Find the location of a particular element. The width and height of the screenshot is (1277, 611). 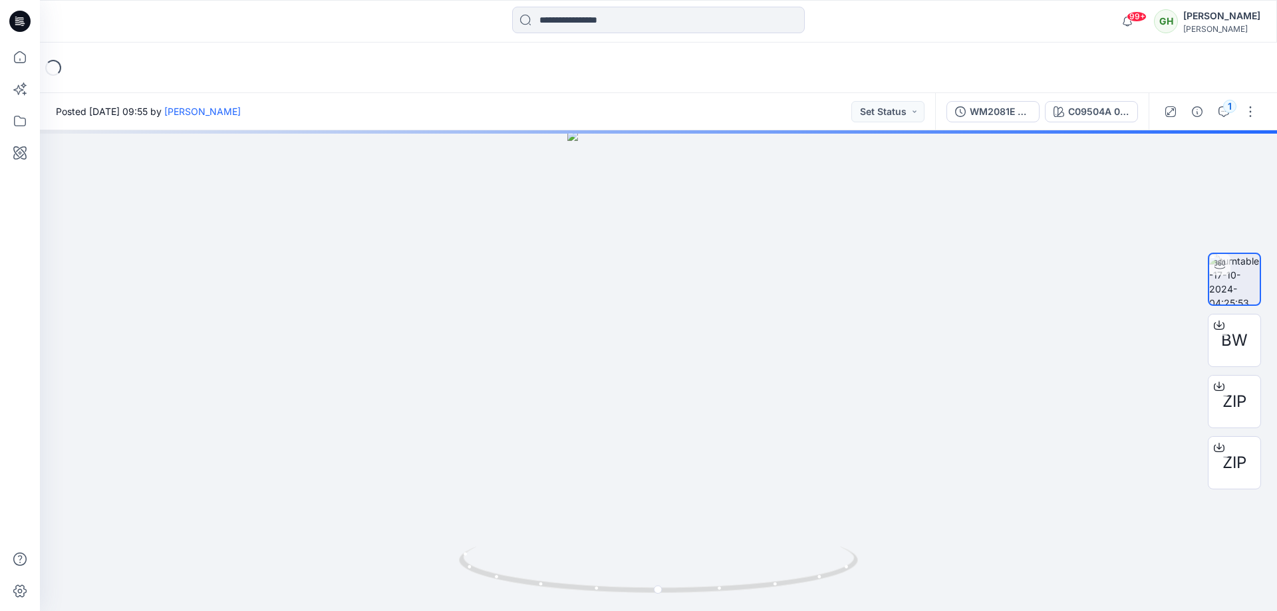

div: GH is located at coordinates (1166, 21).